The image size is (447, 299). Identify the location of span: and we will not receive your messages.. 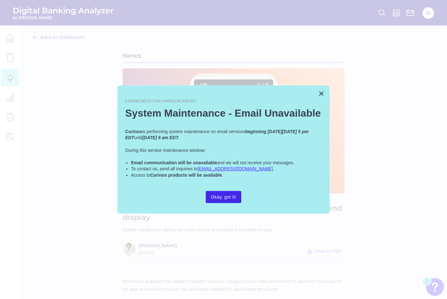
(256, 162).